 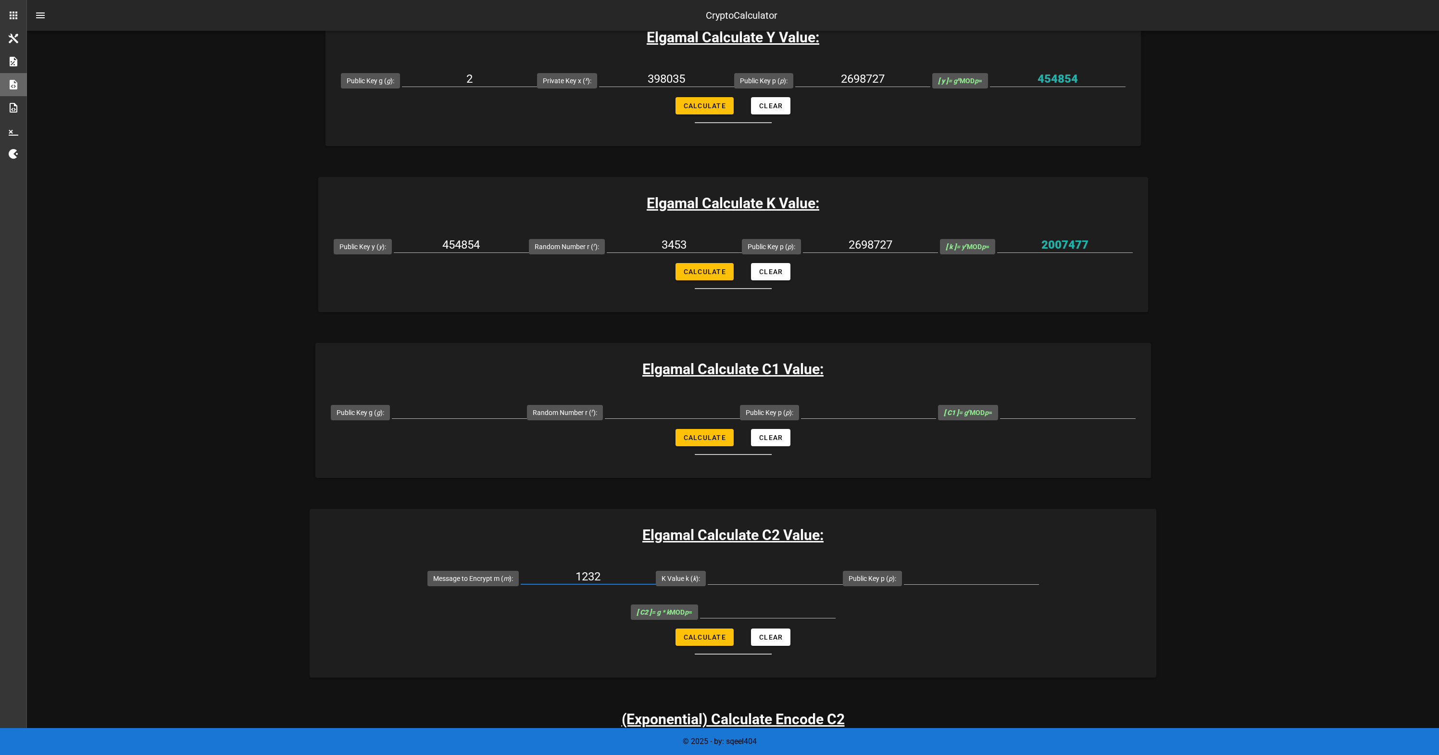 I want to click on i: k, so click(x=694, y=578).